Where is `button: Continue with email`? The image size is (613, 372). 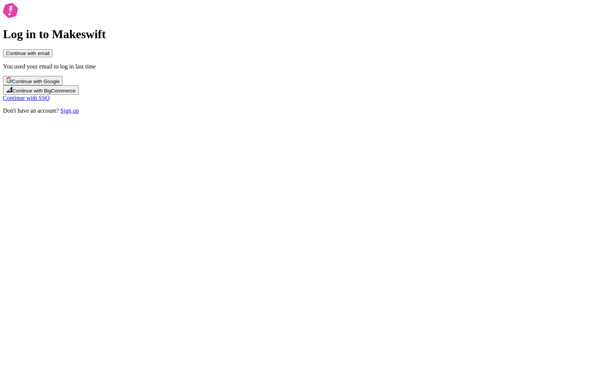 button: Continue with email is located at coordinates (28, 53).